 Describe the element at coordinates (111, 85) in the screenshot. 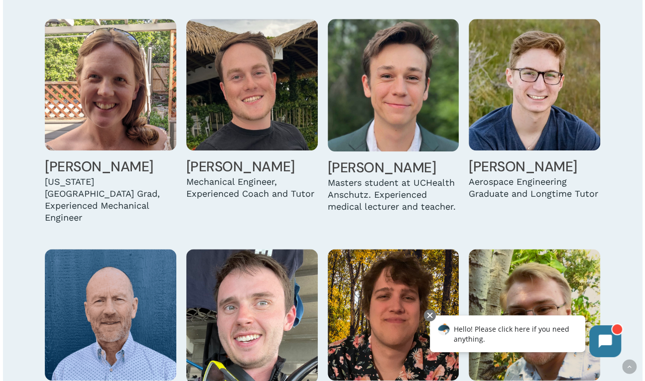

I see `img: Ashlie Reott` at that location.